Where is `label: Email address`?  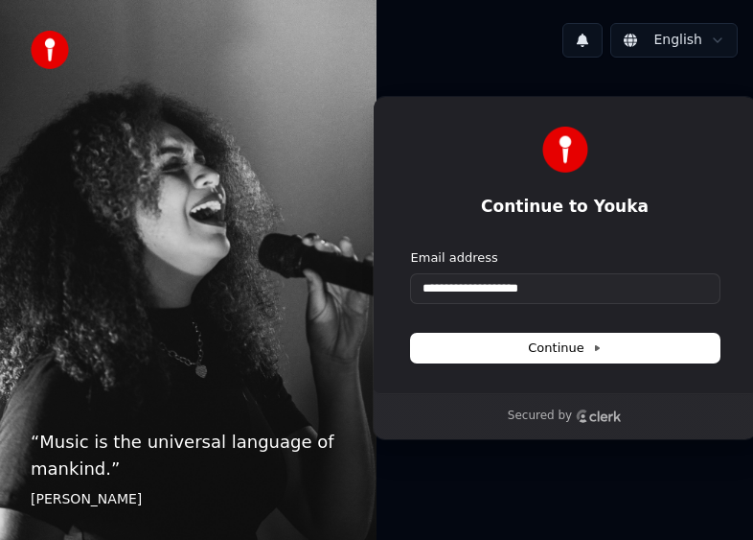 label: Email address is located at coordinates (454, 258).